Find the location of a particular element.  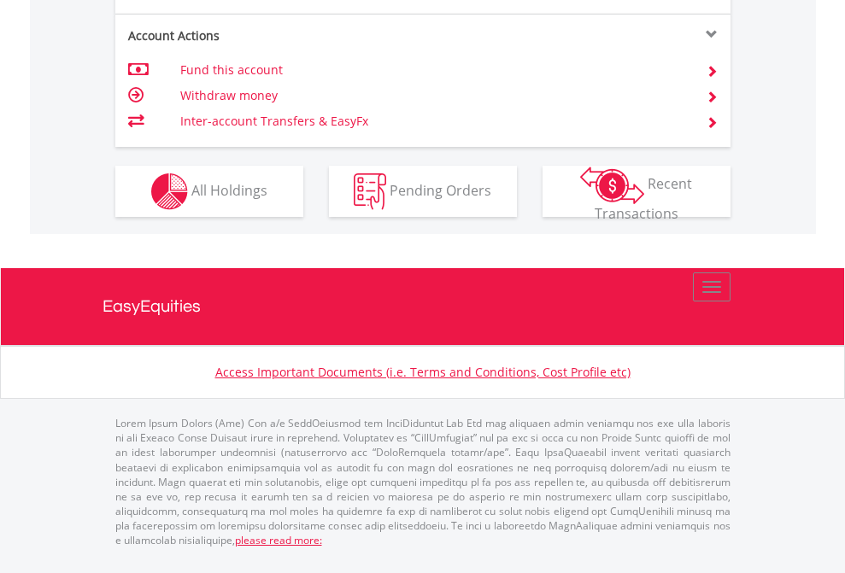

a: EasyEquities is located at coordinates (423, 307).